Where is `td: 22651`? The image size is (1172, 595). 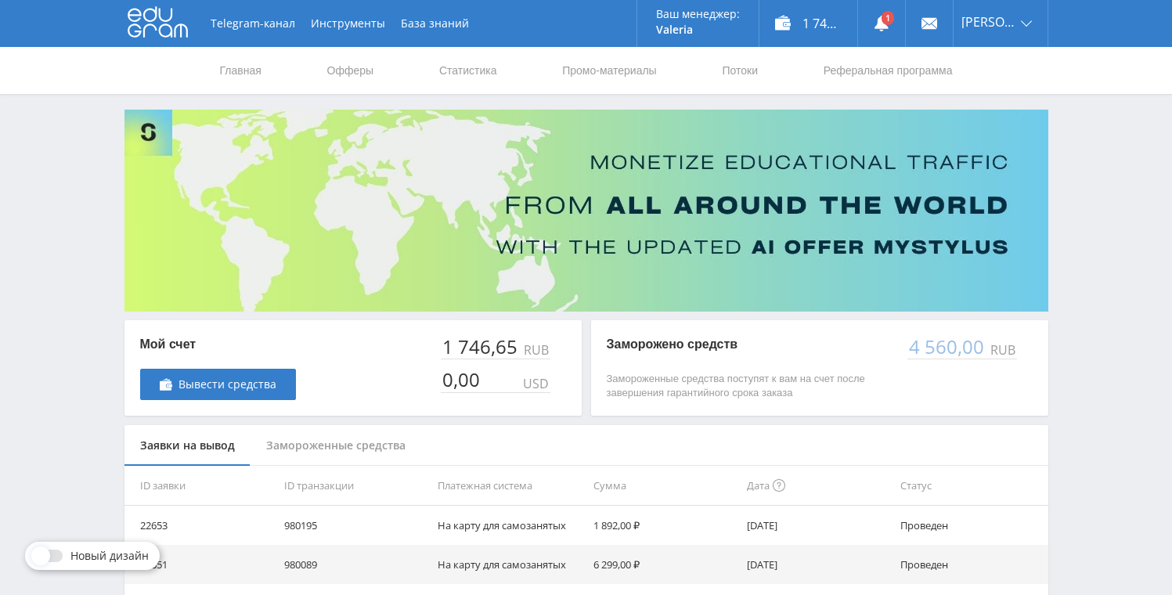
td: 22651 is located at coordinates (201, 564).